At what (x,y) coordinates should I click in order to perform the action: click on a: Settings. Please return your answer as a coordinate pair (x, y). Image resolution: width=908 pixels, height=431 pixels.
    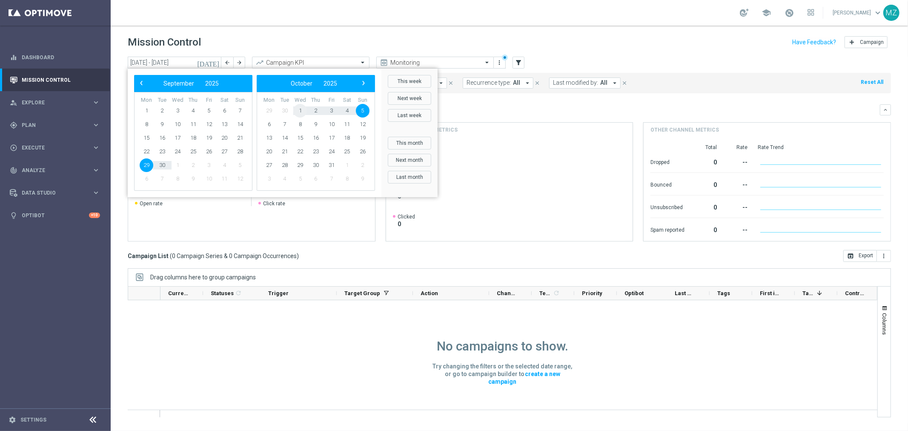
    Looking at the image, I should click on (33, 420).